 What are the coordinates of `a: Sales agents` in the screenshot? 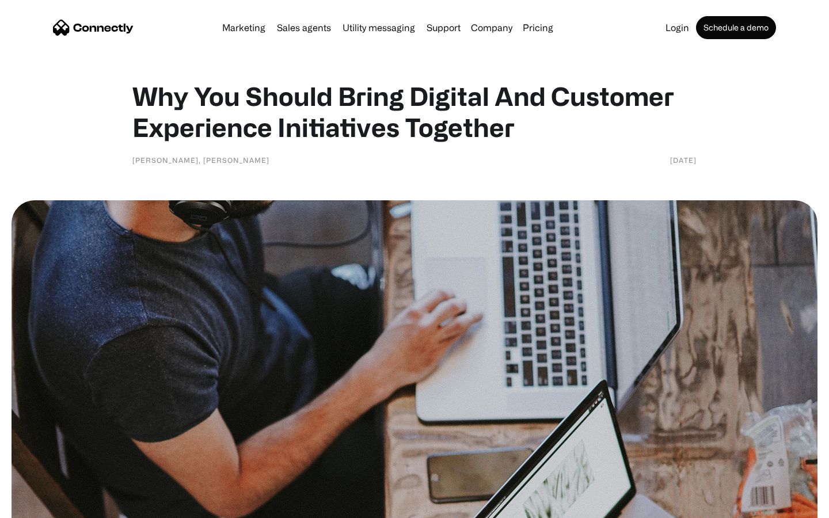 It's located at (304, 28).